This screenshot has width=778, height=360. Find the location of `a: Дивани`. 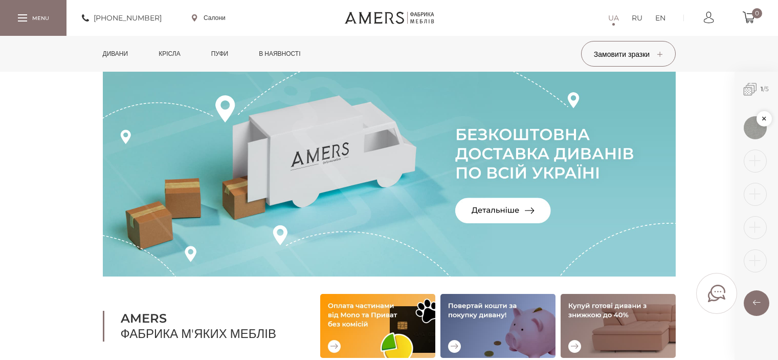

a: Дивани is located at coordinates (116, 54).